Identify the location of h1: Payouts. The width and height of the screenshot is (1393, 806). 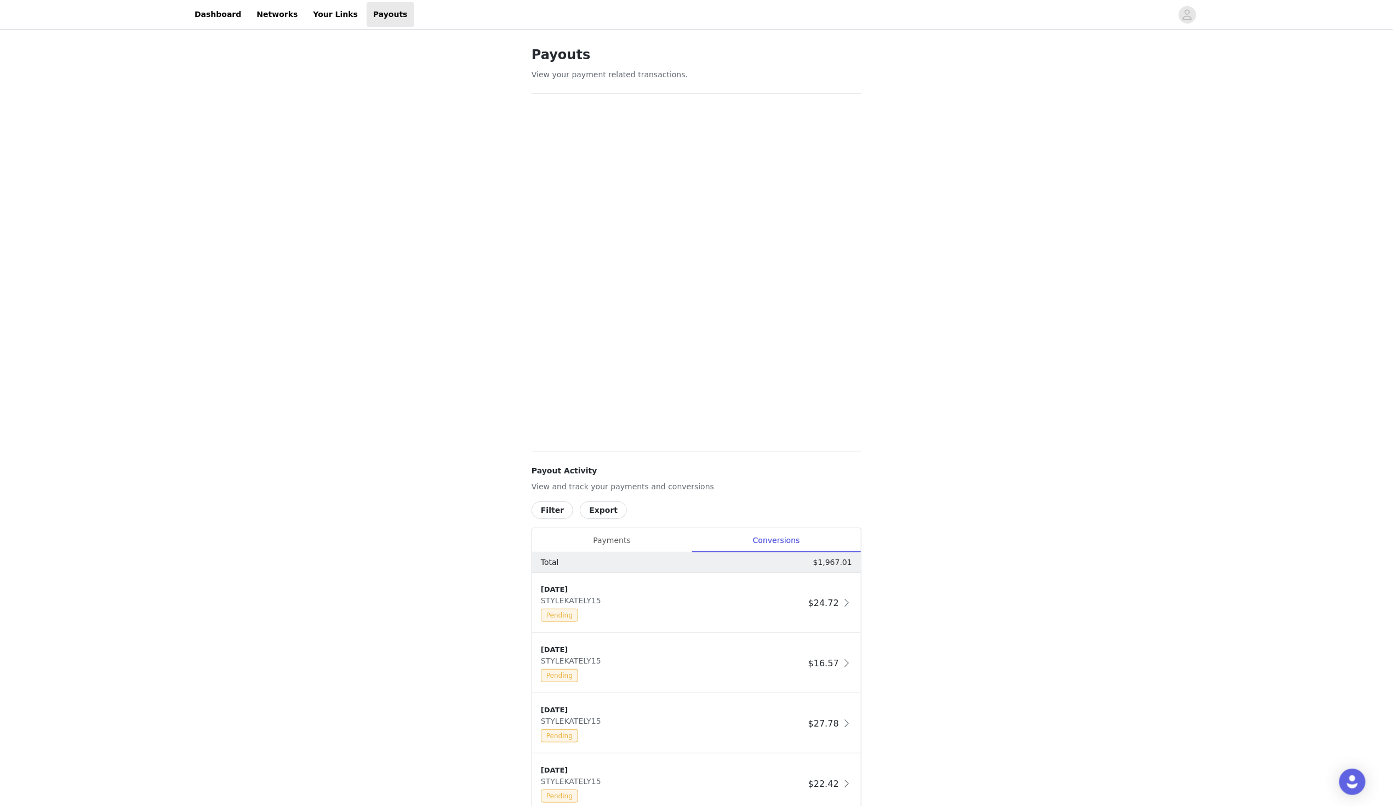
(696, 55).